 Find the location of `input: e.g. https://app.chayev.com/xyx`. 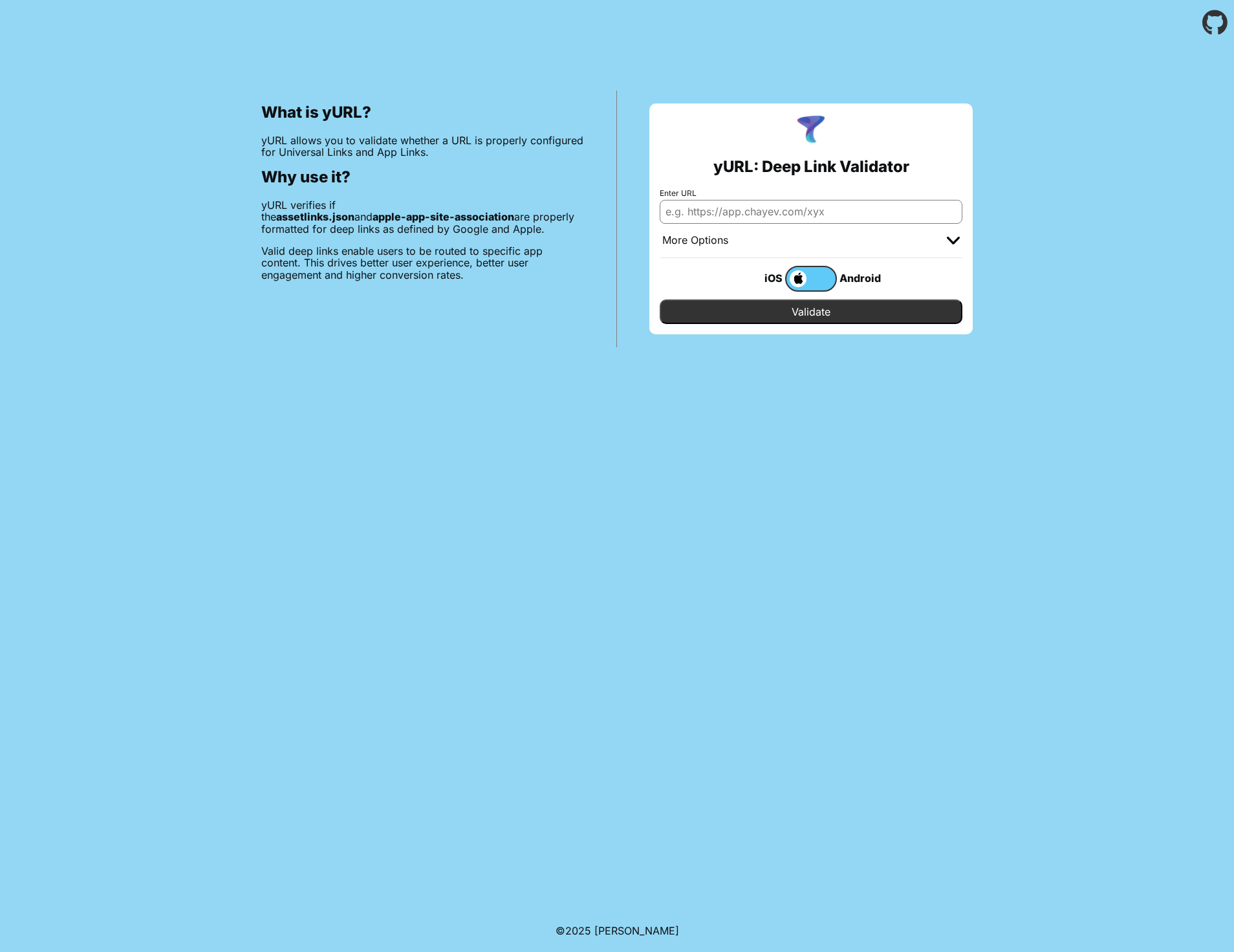

input: e.g. https://app.chayev.com/xyx is located at coordinates (811, 211).